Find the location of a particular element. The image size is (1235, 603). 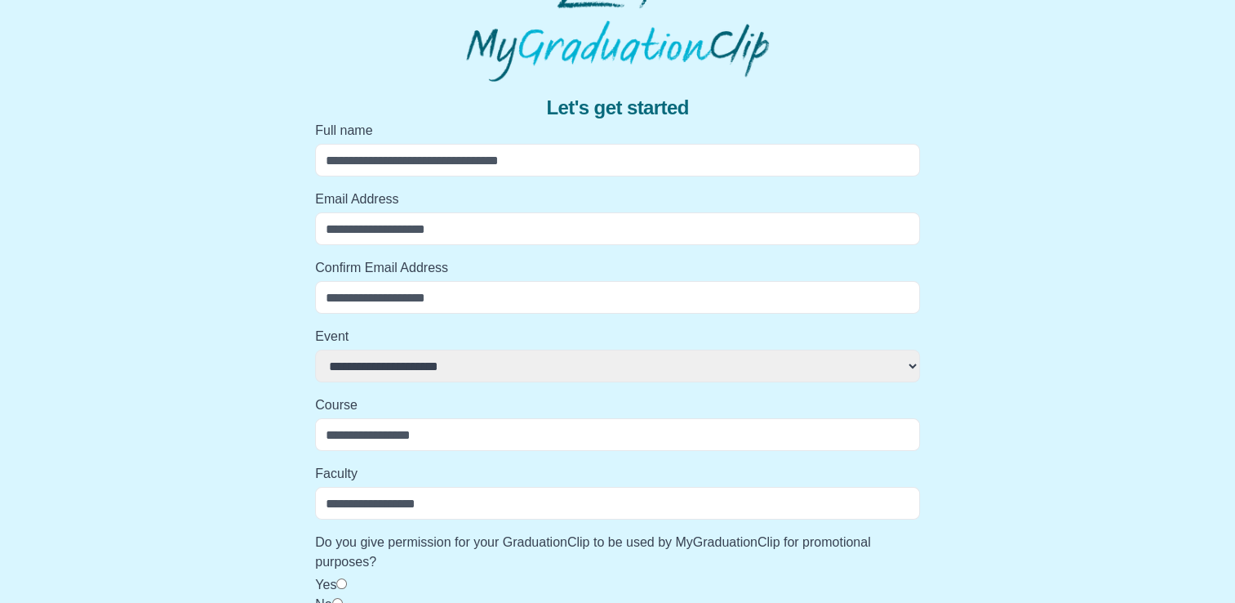

label: Confirm Email Address is located at coordinates (617, 268).